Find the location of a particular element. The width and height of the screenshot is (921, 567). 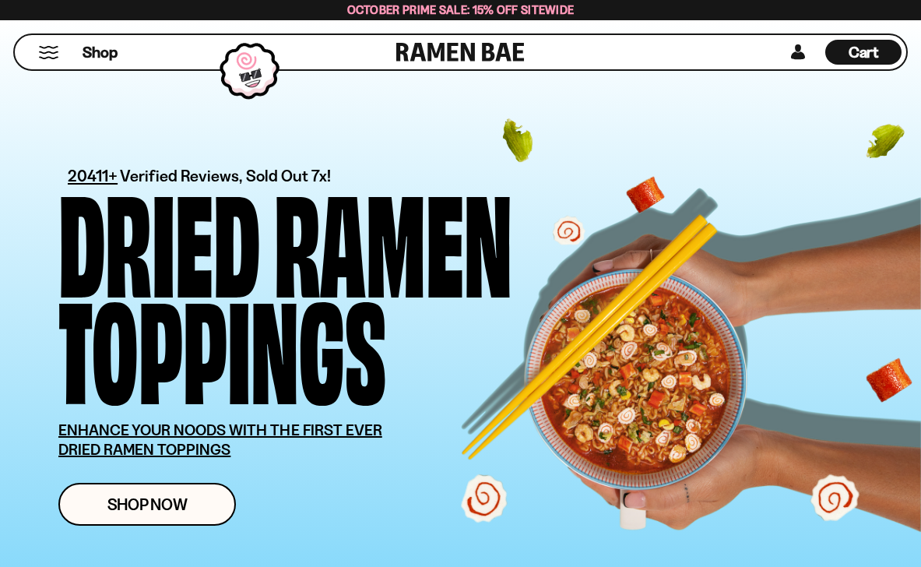

u: ENHANCE YOUR NOODS WITH THE FIRST EVER DRIED RAMEN TOPPINGS is located at coordinates (220, 439).